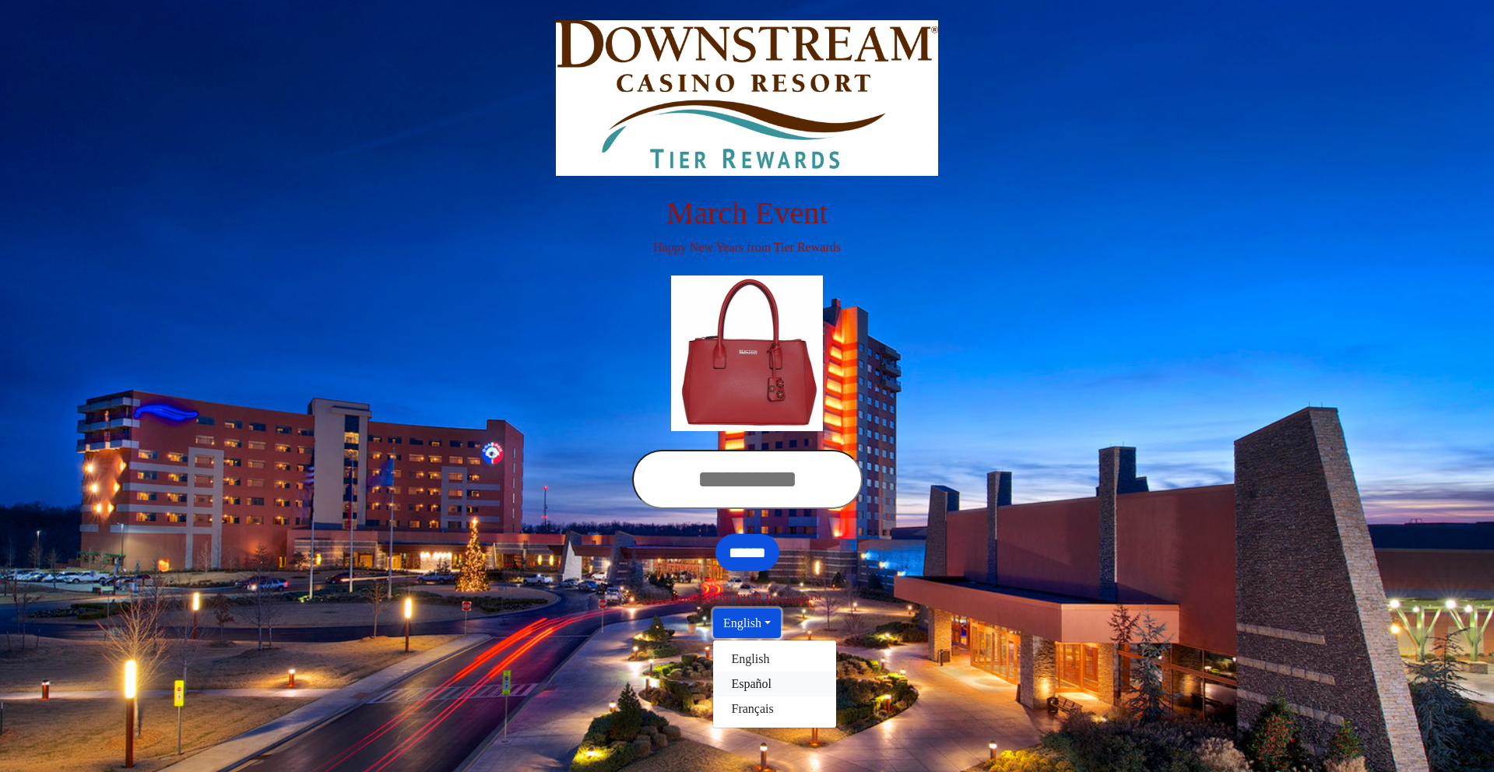 This screenshot has height=772, width=1494. Describe the element at coordinates (747, 624) in the screenshot. I see `button: English` at that location.